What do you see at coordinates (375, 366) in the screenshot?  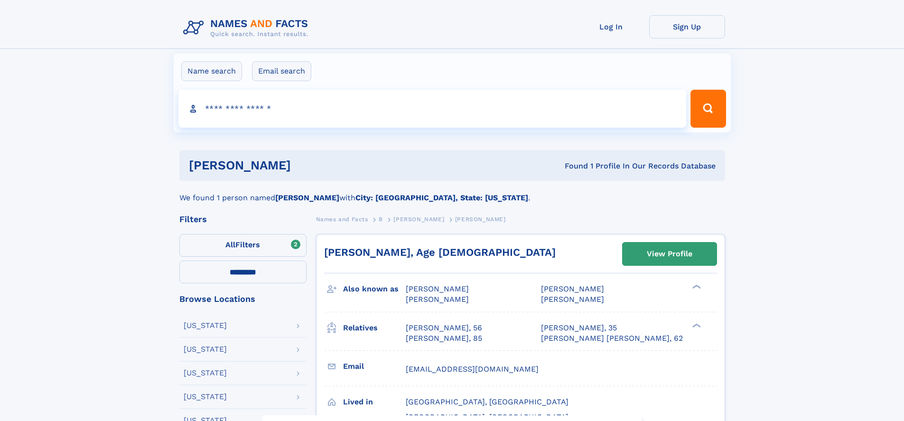 I see `h3: Email` at bounding box center [375, 366].